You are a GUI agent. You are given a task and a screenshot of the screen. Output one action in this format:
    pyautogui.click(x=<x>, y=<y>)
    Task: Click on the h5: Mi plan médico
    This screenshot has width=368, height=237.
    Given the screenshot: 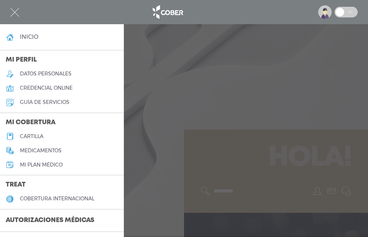 What is the action you would take?
    pyautogui.click(x=41, y=165)
    